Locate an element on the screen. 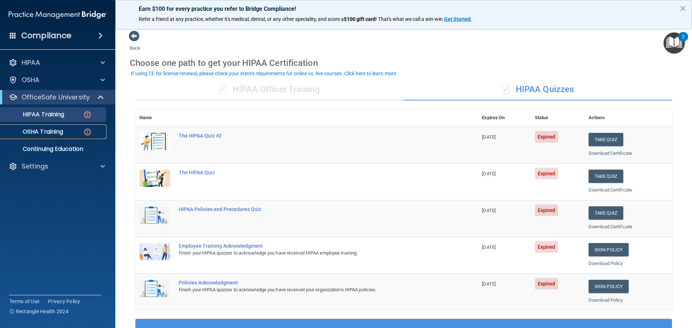  th: Actions is located at coordinates (628, 118).